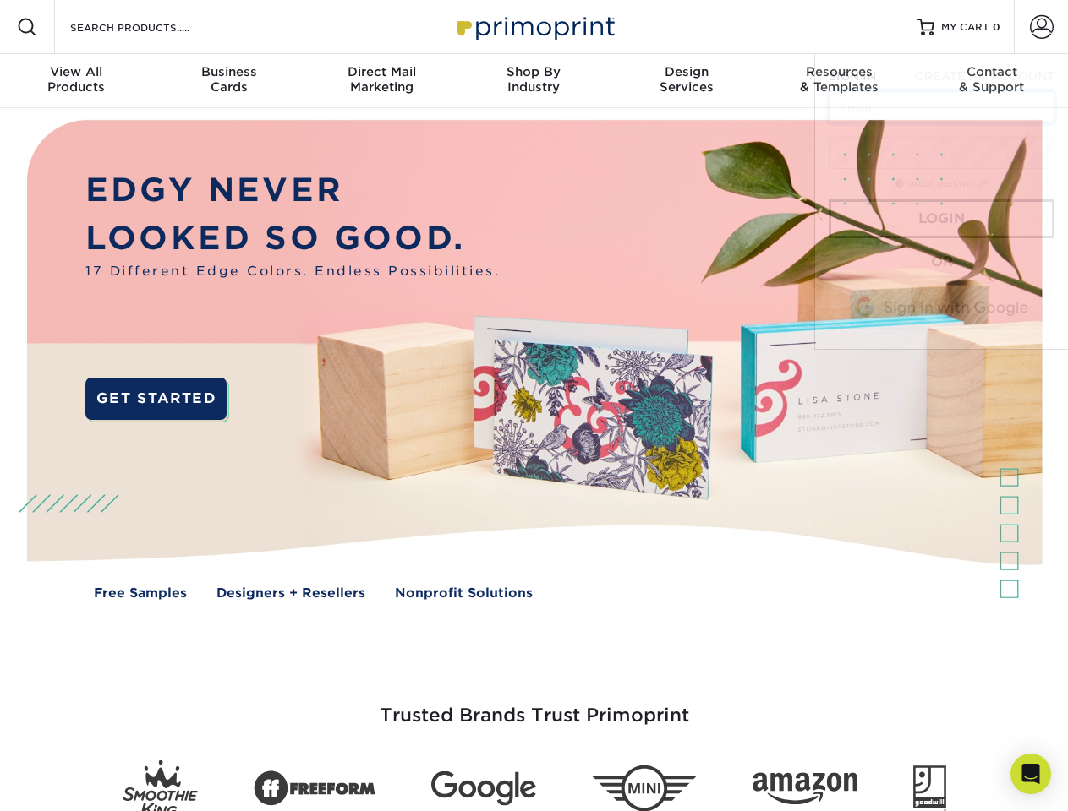 The height and width of the screenshot is (811, 1068). Describe the element at coordinates (941, 262) in the screenshot. I see `div: OR` at that location.